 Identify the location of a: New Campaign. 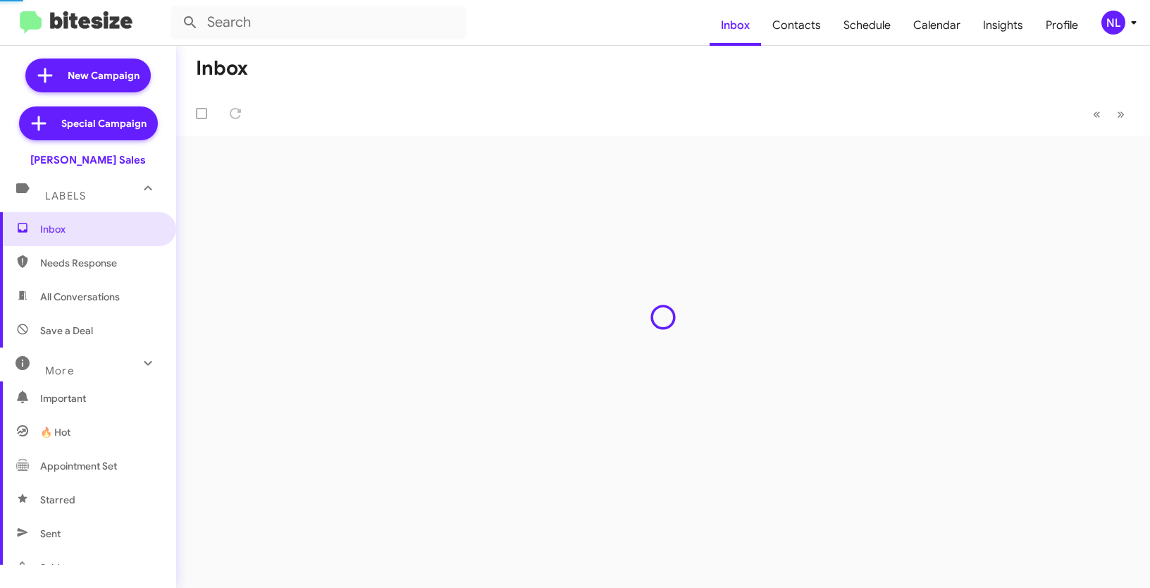
(88, 75).